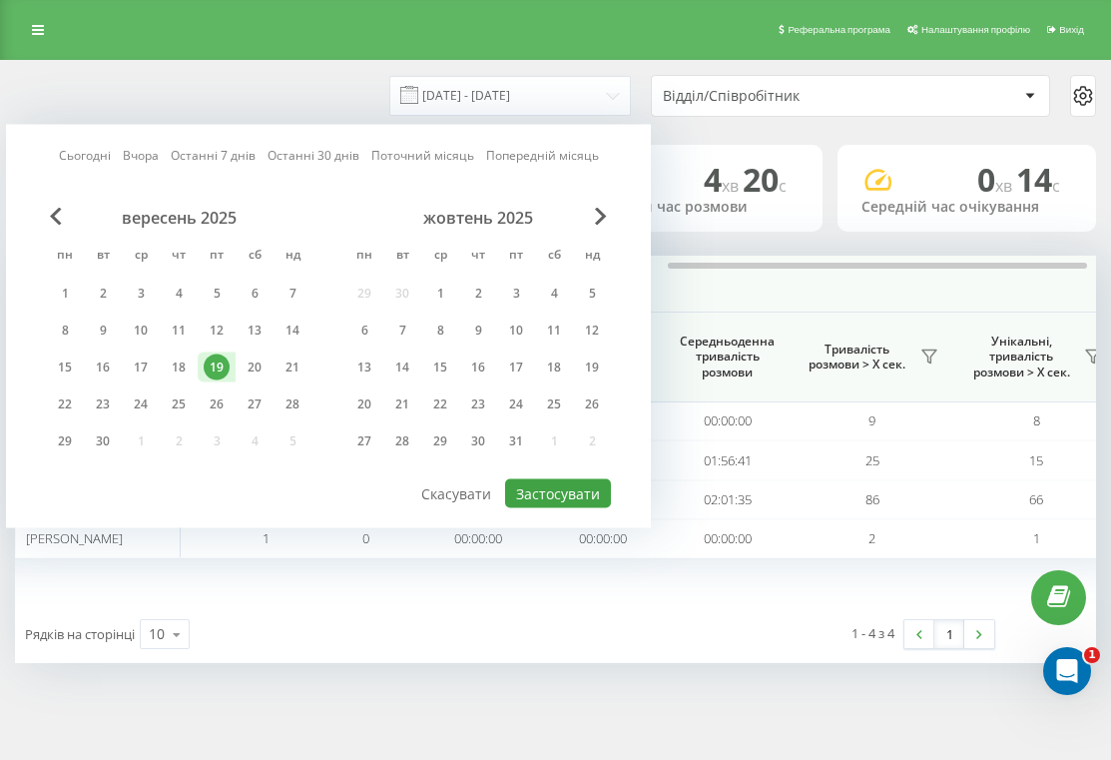  Describe the element at coordinates (976, 29) in the screenshot. I see `span: Налаштування профілю` at that location.